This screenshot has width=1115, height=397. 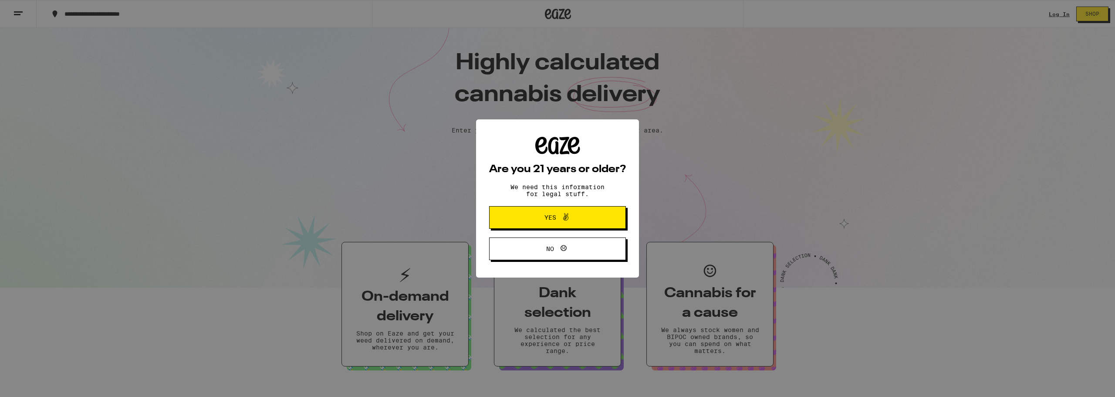 What do you see at coordinates (550, 249) in the screenshot?
I see `span: No` at bounding box center [550, 249].